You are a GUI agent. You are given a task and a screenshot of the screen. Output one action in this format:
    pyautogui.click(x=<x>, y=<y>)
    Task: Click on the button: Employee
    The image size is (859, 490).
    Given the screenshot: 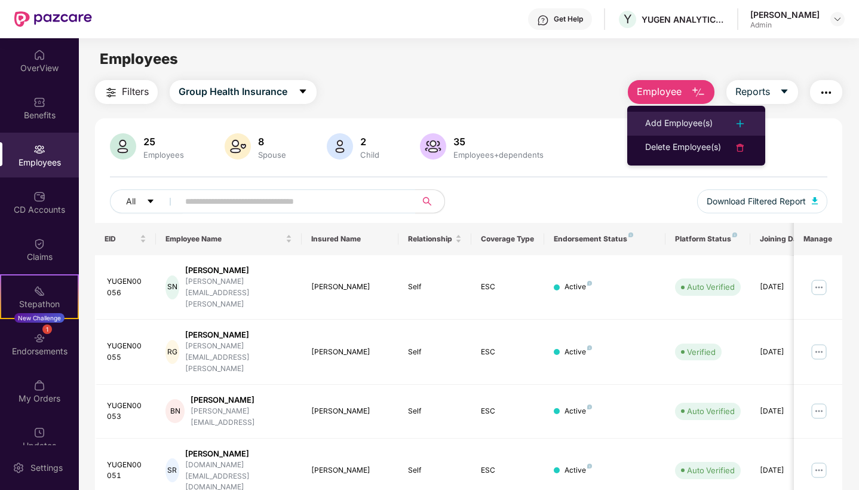 What is the action you would take?
    pyautogui.click(x=671, y=92)
    